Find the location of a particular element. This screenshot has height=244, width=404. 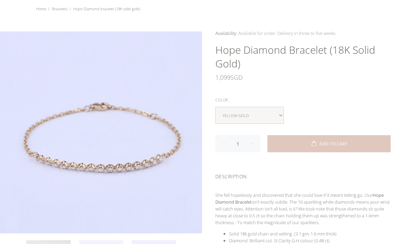

span: ADD TO CART is located at coordinates (334, 144).